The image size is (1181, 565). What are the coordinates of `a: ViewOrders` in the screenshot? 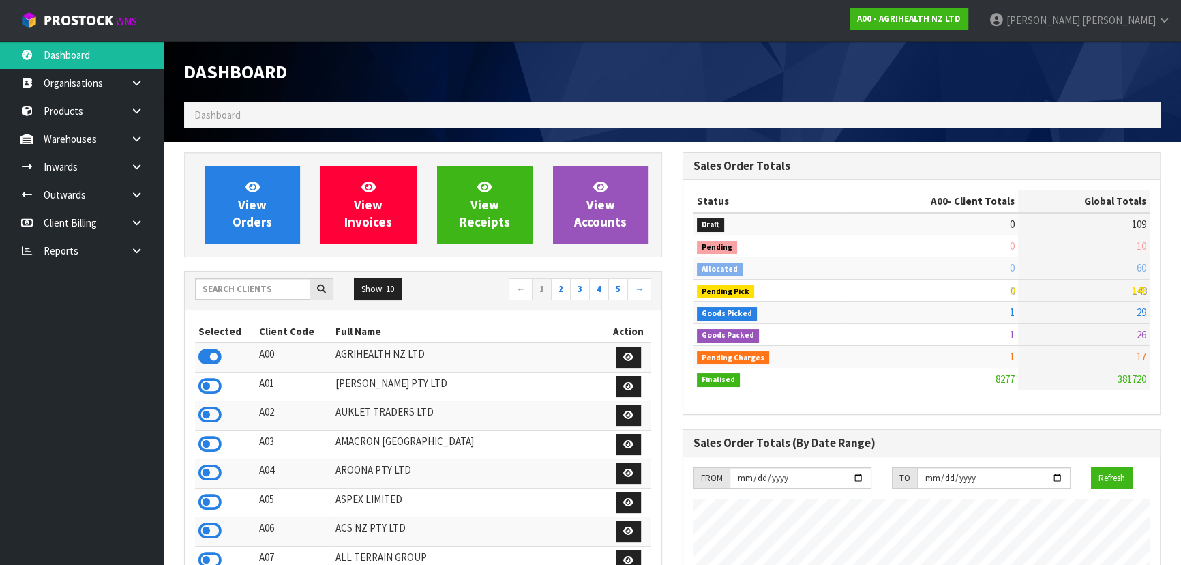 It's located at (252, 205).